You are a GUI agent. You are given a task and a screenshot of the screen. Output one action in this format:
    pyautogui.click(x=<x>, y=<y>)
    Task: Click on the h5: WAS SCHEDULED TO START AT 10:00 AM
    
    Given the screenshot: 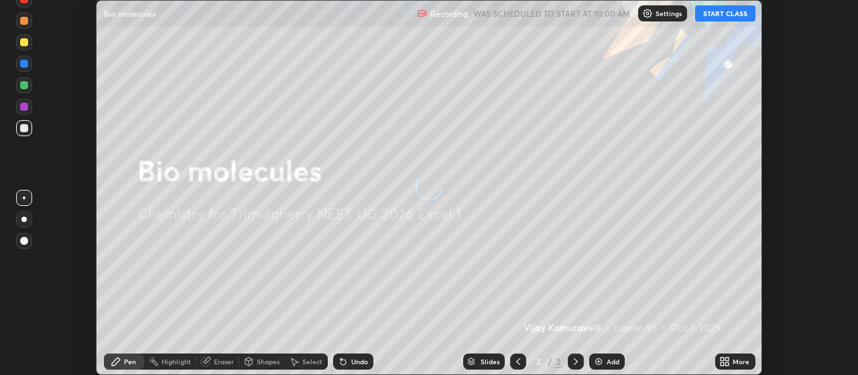 What is the action you would take?
    pyautogui.click(x=552, y=13)
    